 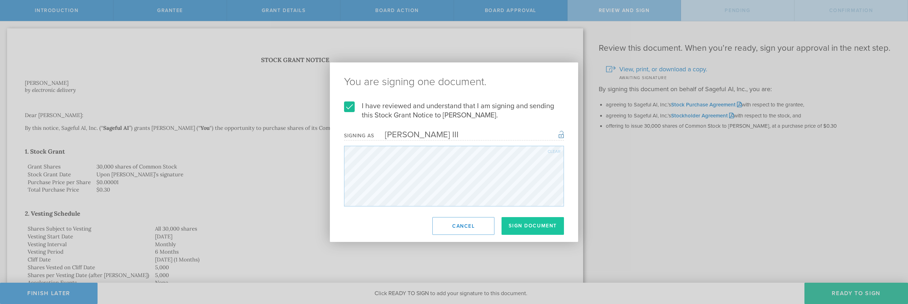 I want to click on button: Sign Document, so click(x=533, y=226).